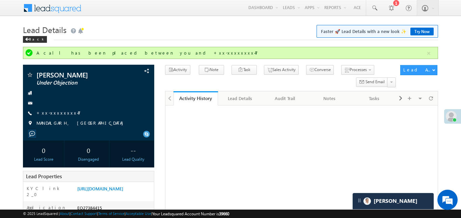 The height and width of the screenshot is (218, 461). What do you see at coordinates (211, 70) in the screenshot?
I see `button: Note` at bounding box center [211, 70].